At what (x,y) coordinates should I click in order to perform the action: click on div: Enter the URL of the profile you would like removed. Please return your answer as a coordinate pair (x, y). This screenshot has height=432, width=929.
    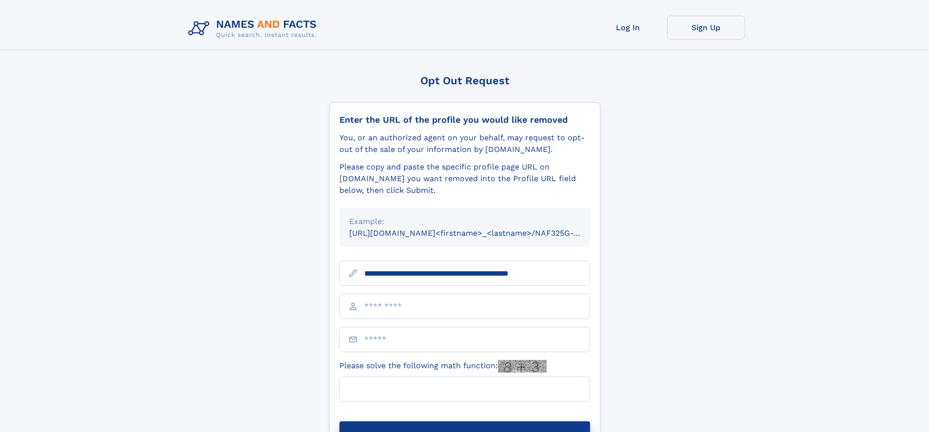
    Looking at the image, I should click on (465, 120).